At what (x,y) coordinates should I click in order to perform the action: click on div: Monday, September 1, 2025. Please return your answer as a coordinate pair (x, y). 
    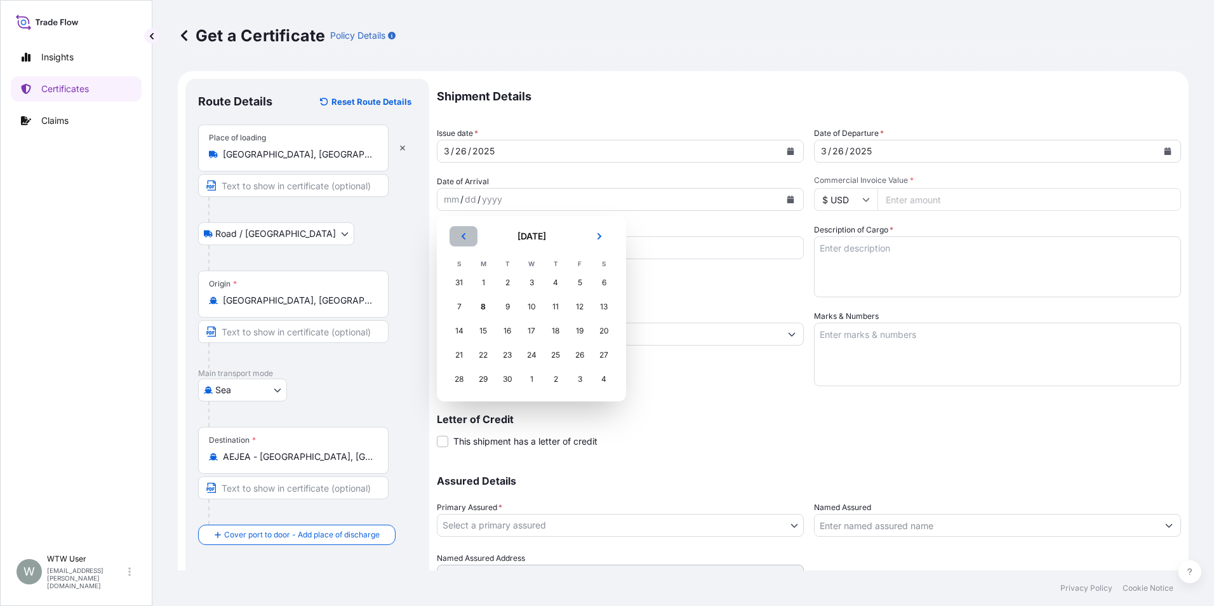
    Looking at the image, I should click on (483, 283).